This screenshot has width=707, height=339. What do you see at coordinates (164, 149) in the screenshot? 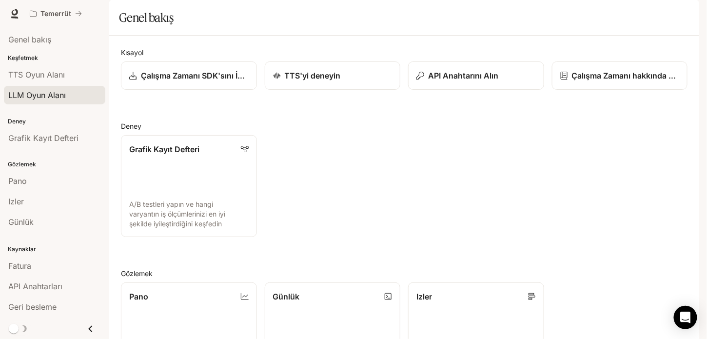
I see `p: Grafik Kayıt Defteri` at bounding box center [164, 149].